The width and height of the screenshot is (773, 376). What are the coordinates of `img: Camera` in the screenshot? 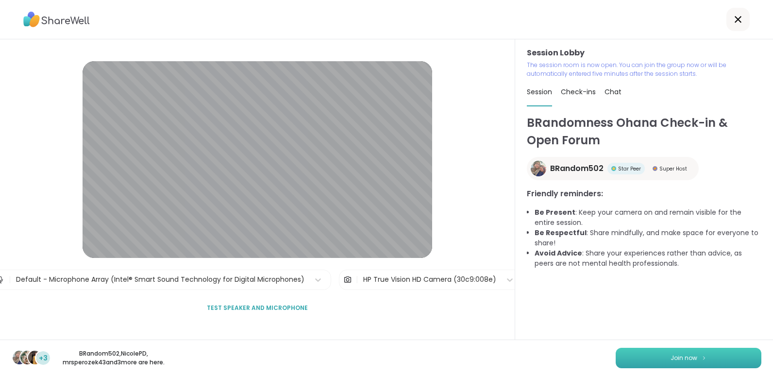 It's located at (348, 280).